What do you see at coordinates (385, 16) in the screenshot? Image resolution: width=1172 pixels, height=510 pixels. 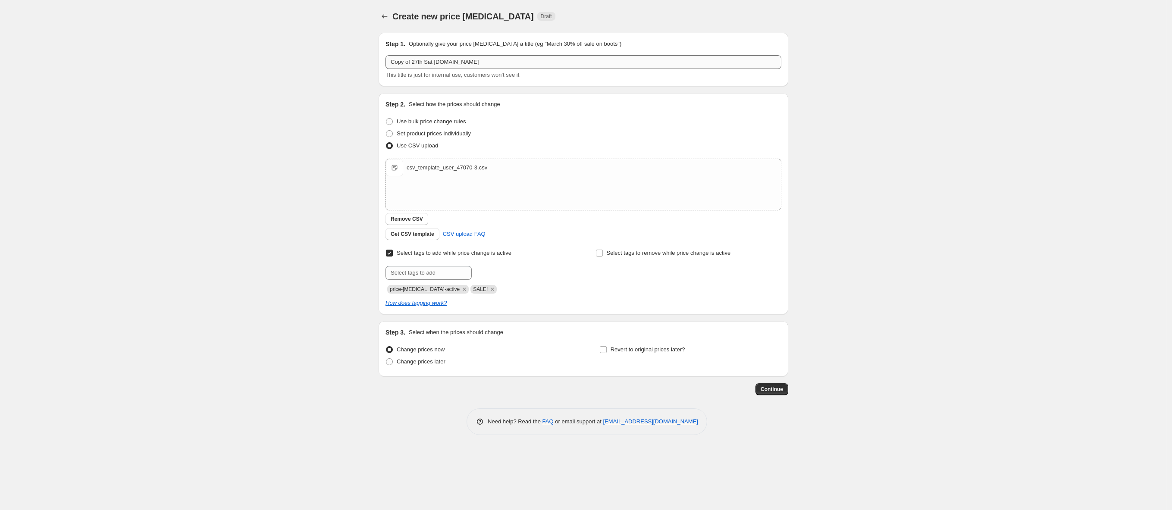 I see `button: Price change jobs` at bounding box center [385, 16].